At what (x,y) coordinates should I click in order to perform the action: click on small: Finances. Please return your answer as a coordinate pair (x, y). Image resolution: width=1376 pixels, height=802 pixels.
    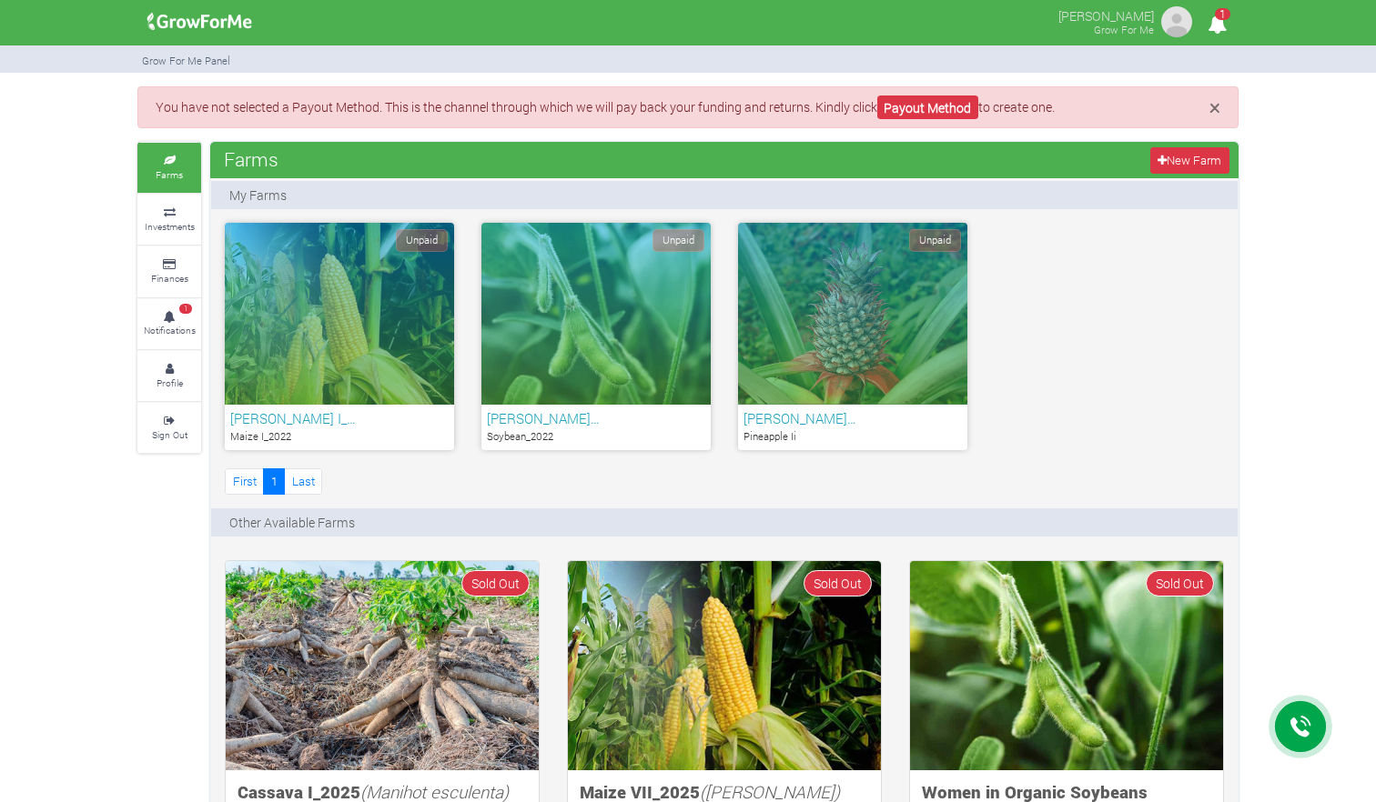
    Looking at the image, I should click on (169, 278).